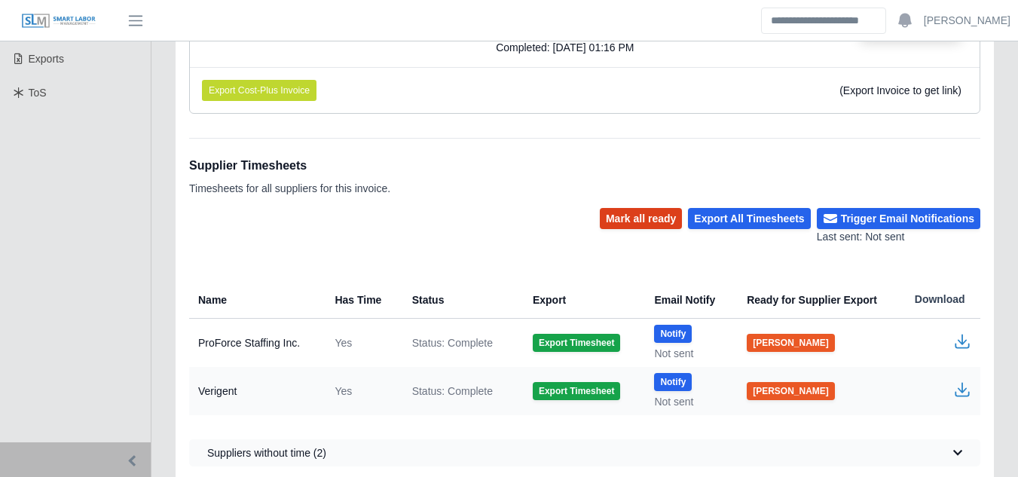 The image size is (1018, 477). I want to click on input: Search, so click(824, 20).